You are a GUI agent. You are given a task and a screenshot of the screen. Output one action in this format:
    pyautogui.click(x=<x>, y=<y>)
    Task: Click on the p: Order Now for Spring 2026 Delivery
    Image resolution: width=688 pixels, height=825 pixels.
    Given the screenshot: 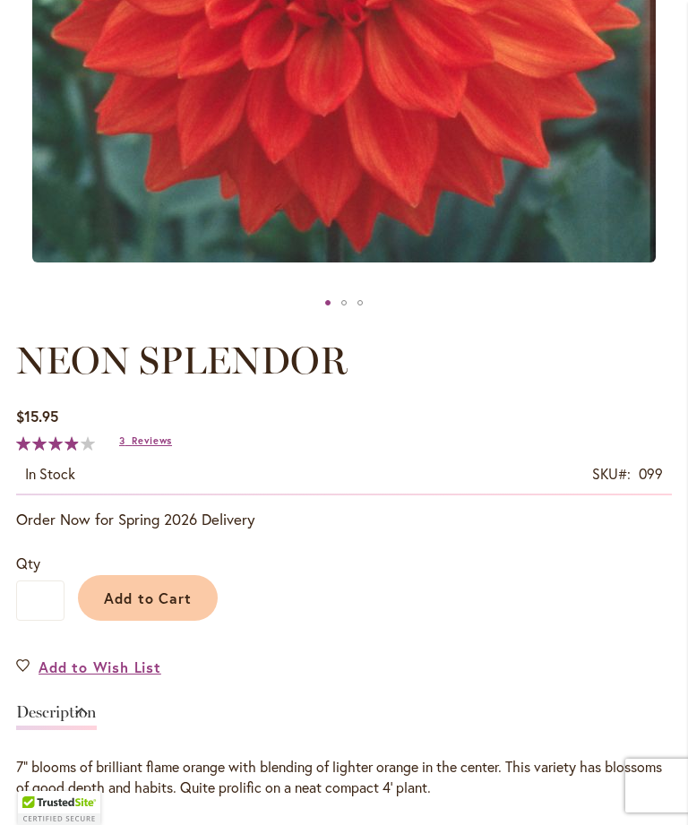 What is the action you would take?
    pyautogui.click(x=344, y=520)
    